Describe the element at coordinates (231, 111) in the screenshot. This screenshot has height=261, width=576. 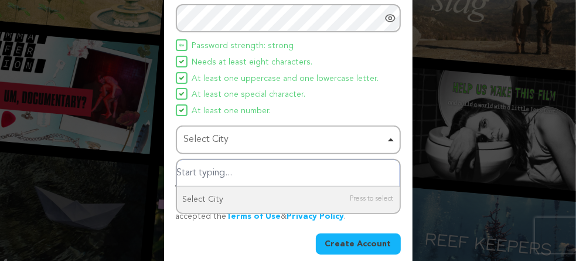
I see `span: At least one number.` at that location.